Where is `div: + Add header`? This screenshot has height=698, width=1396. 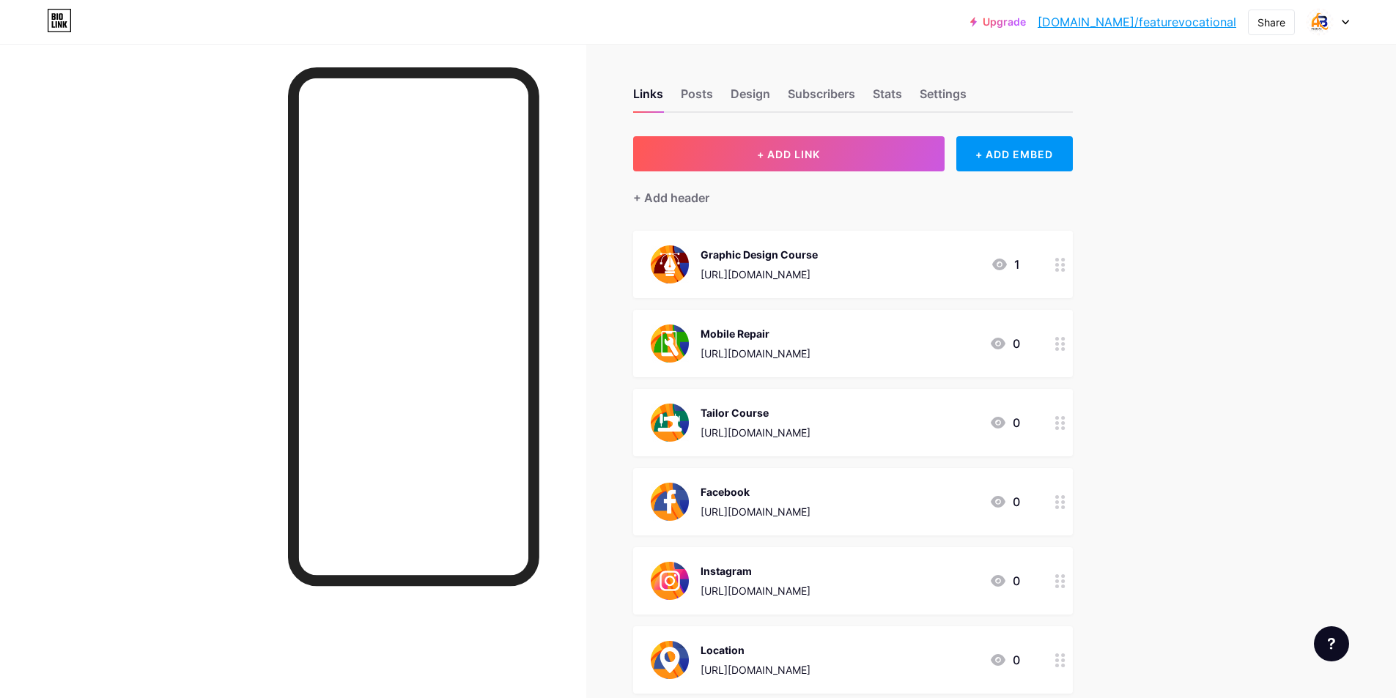 div: + Add header is located at coordinates (671, 198).